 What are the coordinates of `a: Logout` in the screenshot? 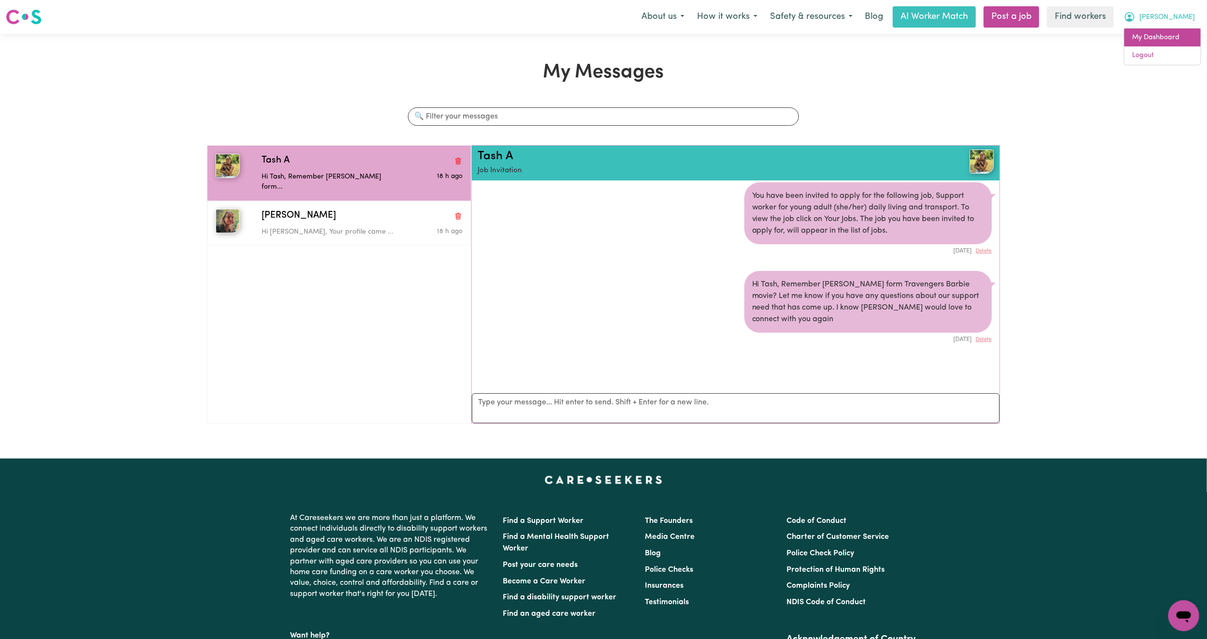 It's located at (1163, 56).